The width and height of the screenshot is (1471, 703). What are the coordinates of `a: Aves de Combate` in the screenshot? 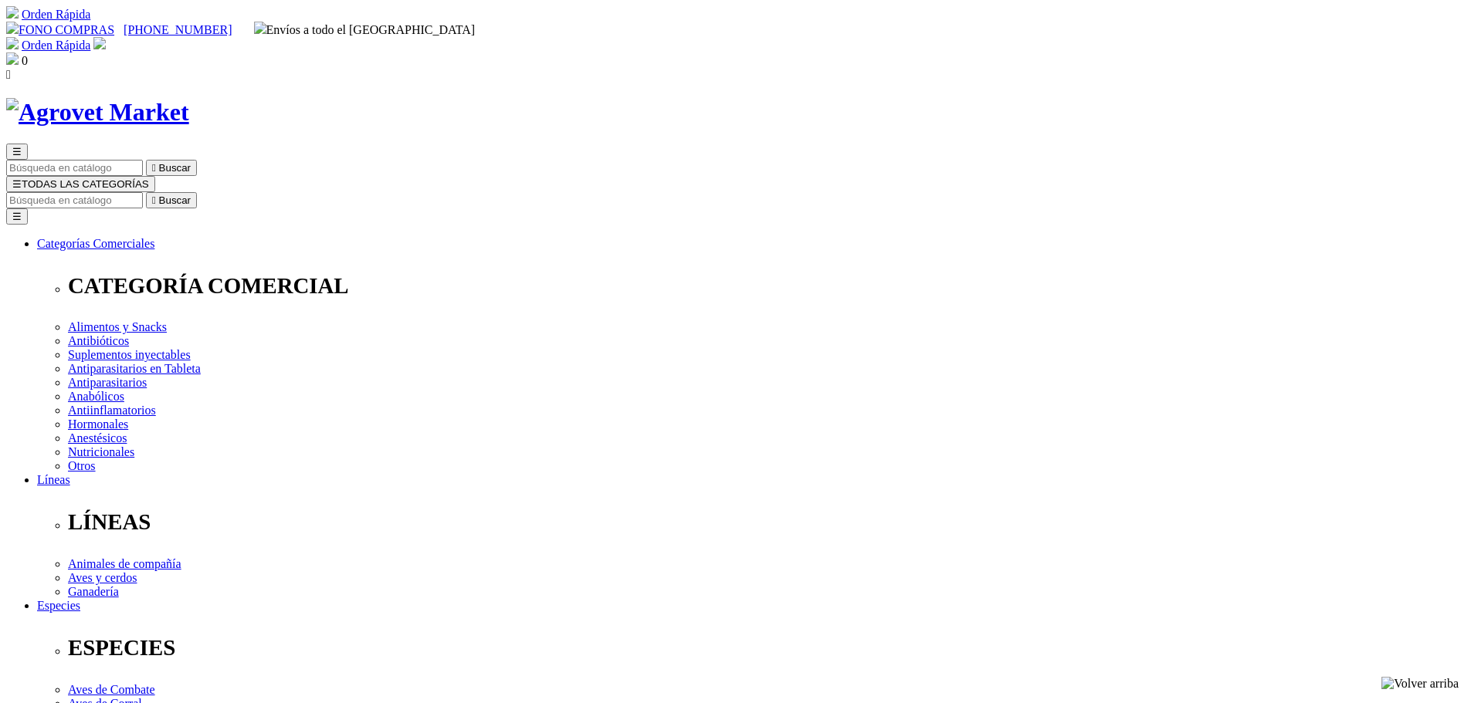 It's located at (111, 689).